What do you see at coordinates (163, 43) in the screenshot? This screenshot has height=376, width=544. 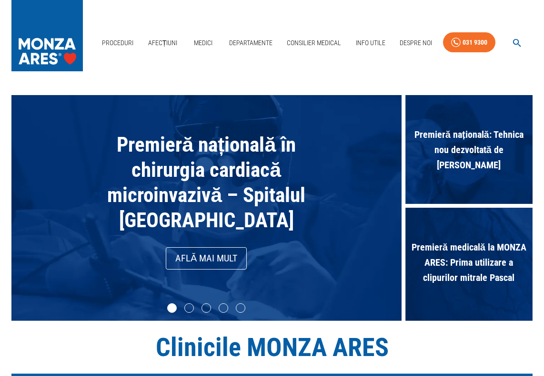 I see `a: Afecțiuni` at bounding box center [163, 43].